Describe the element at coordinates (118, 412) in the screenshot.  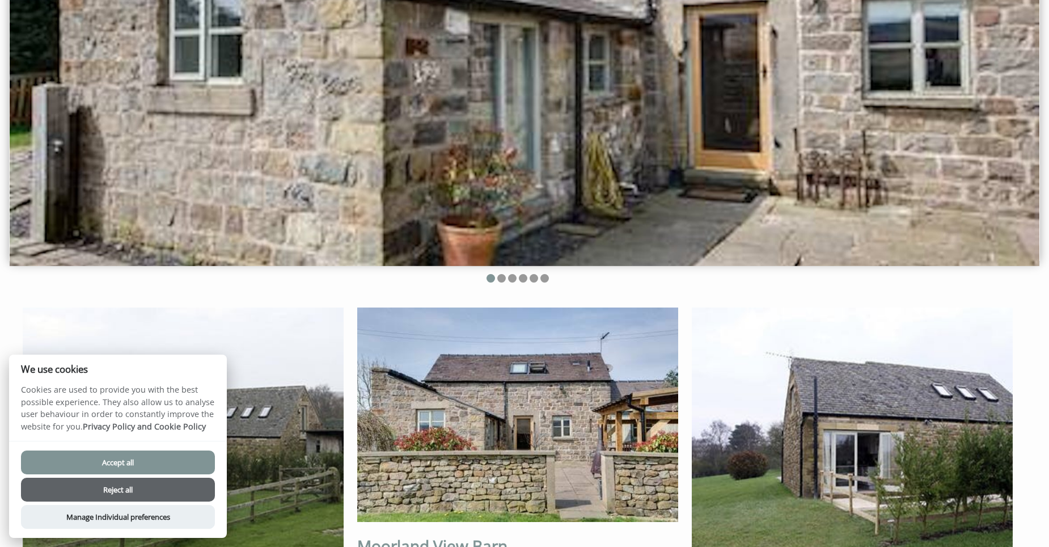
I see `p: Cookies are used to provide you with the best possible experience. They also allow us to analyse ...` at that location.